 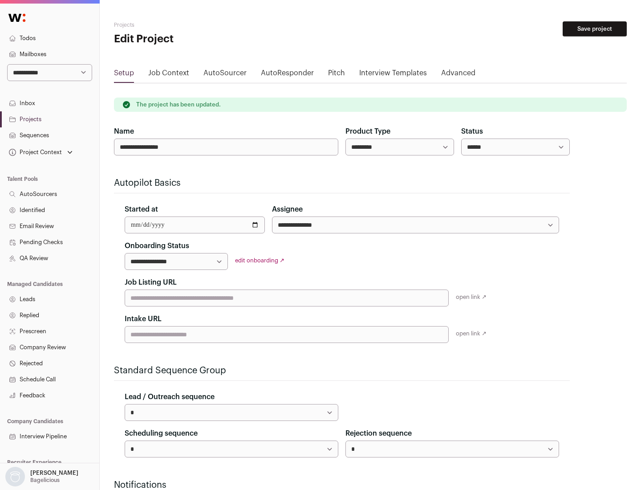 What do you see at coordinates (143, 319) in the screenshot?
I see `label: Intake URL` at bounding box center [143, 319].